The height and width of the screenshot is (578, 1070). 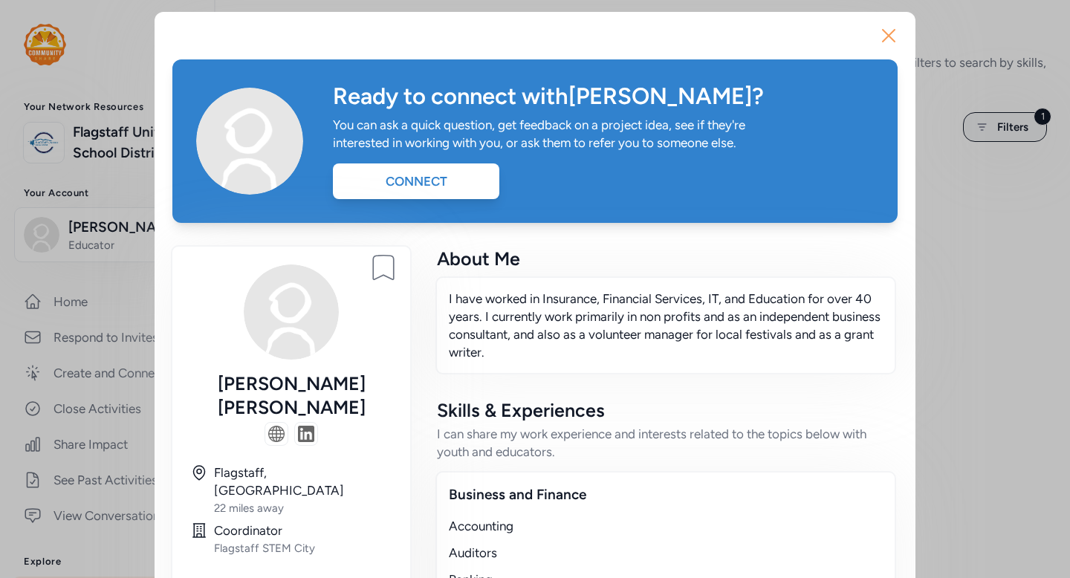 What do you see at coordinates (666, 410) in the screenshot?
I see `div: Skills & Experiences` at bounding box center [666, 410].